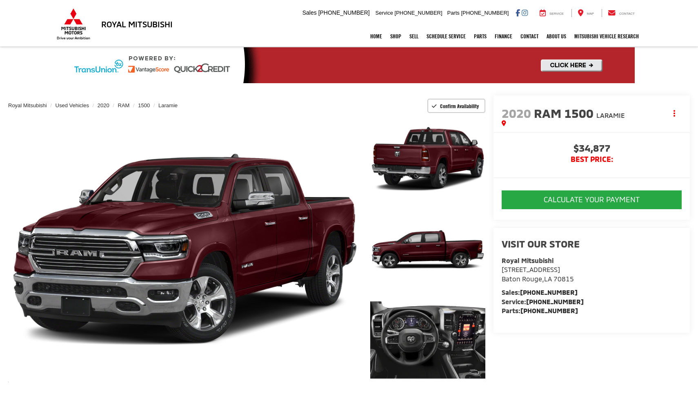 This screenshot has height=400, width=698. What do you see at coordinates (453, 13) in the screenshot?
I see `span: Parts` at bounding box center [453, 13].